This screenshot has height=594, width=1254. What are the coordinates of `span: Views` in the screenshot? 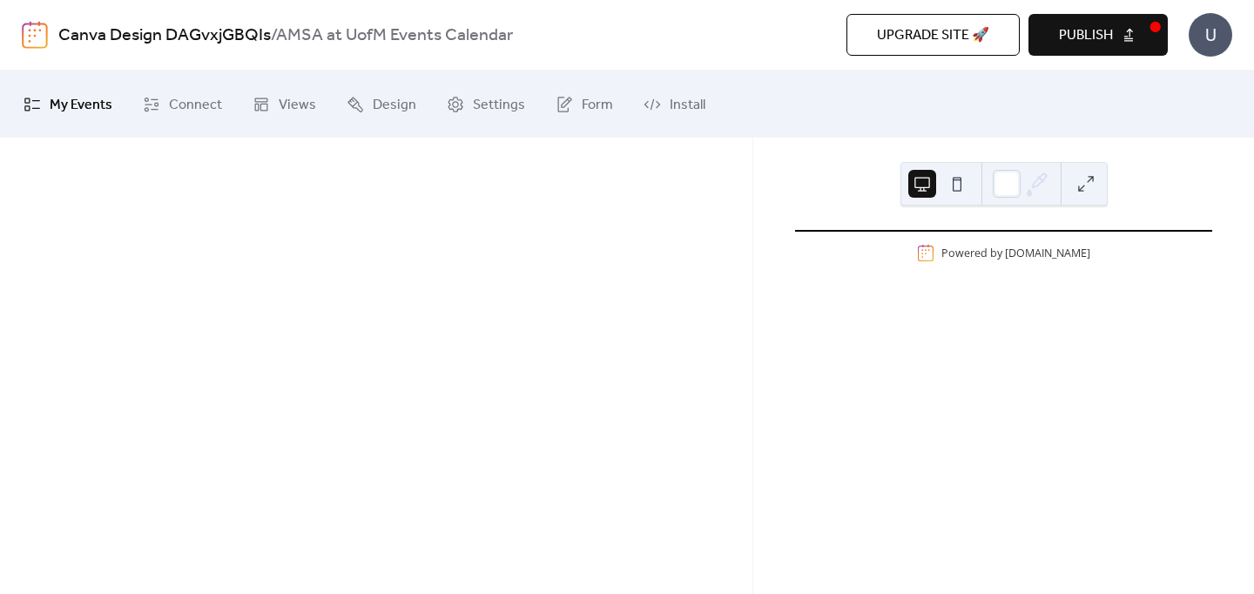 It's located at (297, 104).